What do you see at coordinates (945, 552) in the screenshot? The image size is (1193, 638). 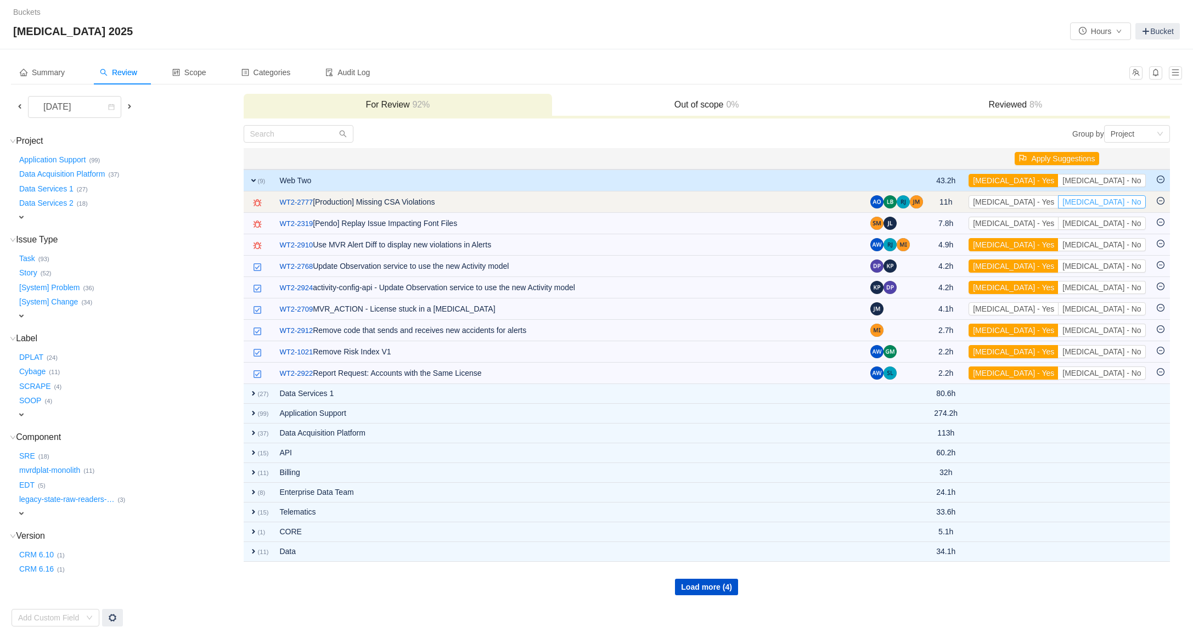 I see `td: 34.1h` at bounding box center [945, 552].